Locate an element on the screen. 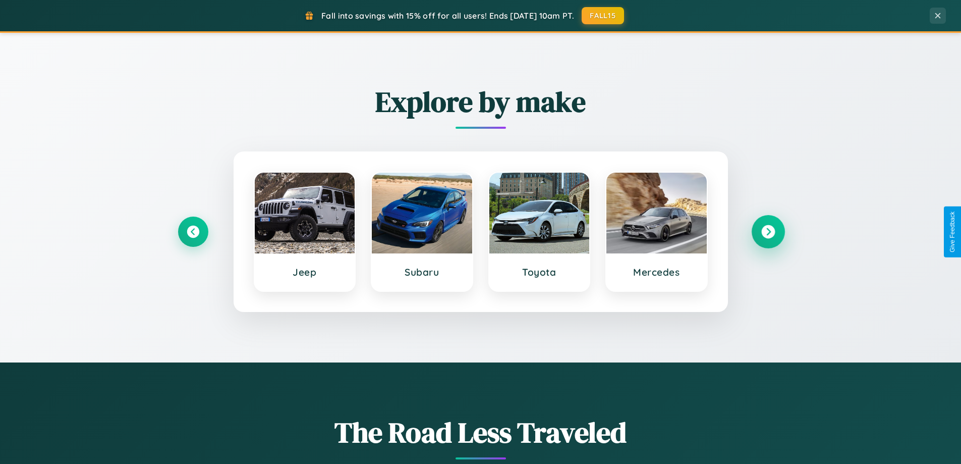 The width and height of the screenshot is (961, 464). h3: Subaru is located at coordinates (422, 272).